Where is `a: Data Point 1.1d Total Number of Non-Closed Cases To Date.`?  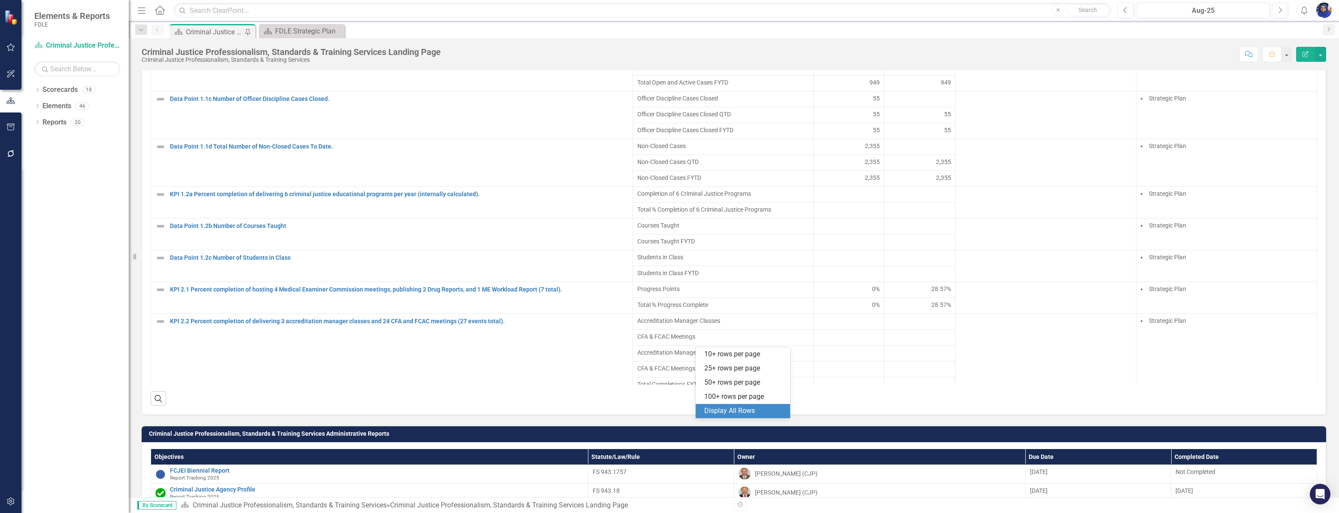 a: Data Point 1.1d Total Number of Non-Closed Cases To Date. is located at coordinates (399, 146).